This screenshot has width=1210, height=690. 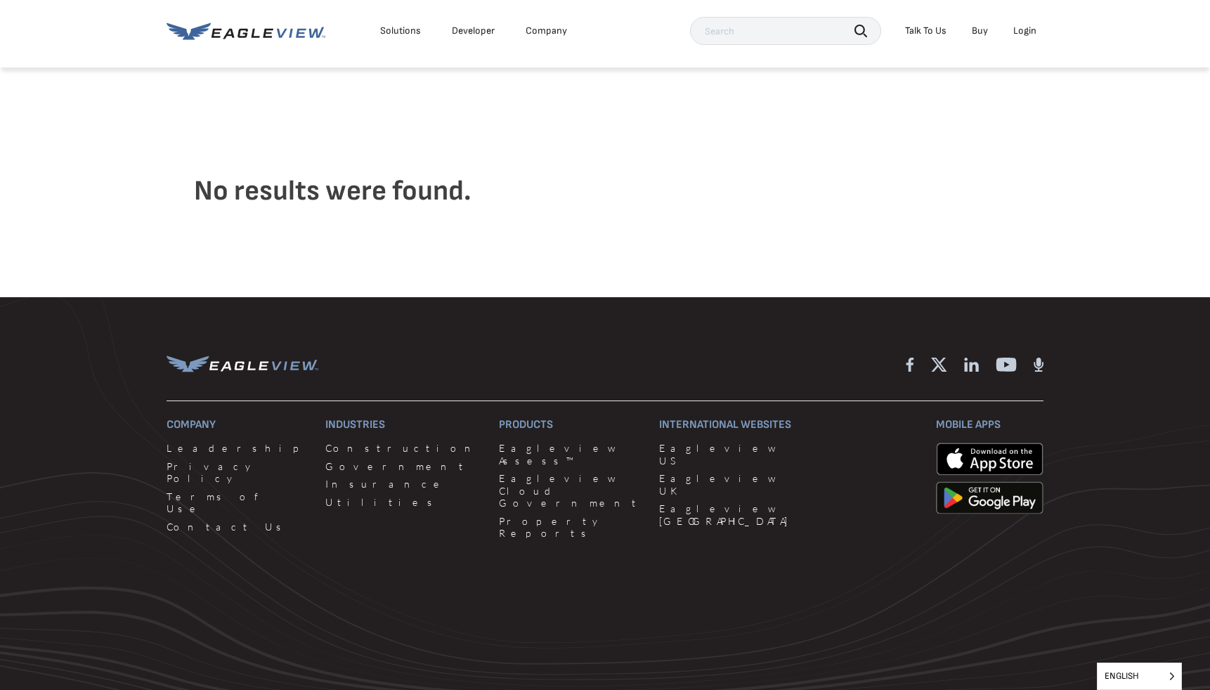 I want to click on h3: Industries, so click(x=403, y=425).